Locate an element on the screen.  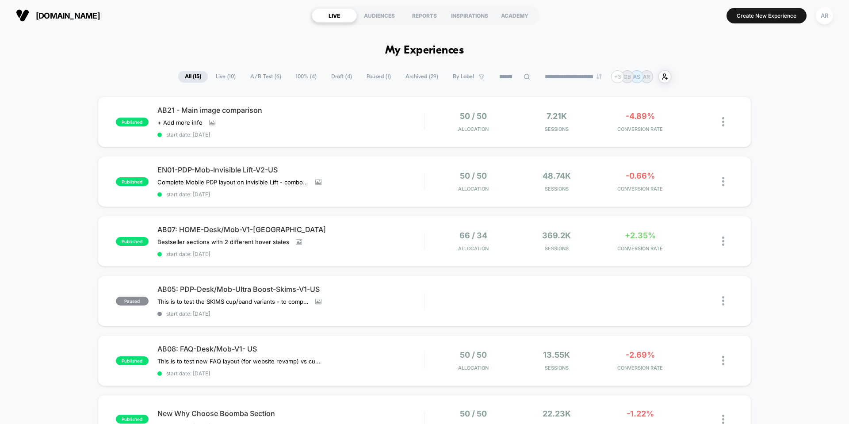
button: Create New Experience is located at coordinates (766, 15).